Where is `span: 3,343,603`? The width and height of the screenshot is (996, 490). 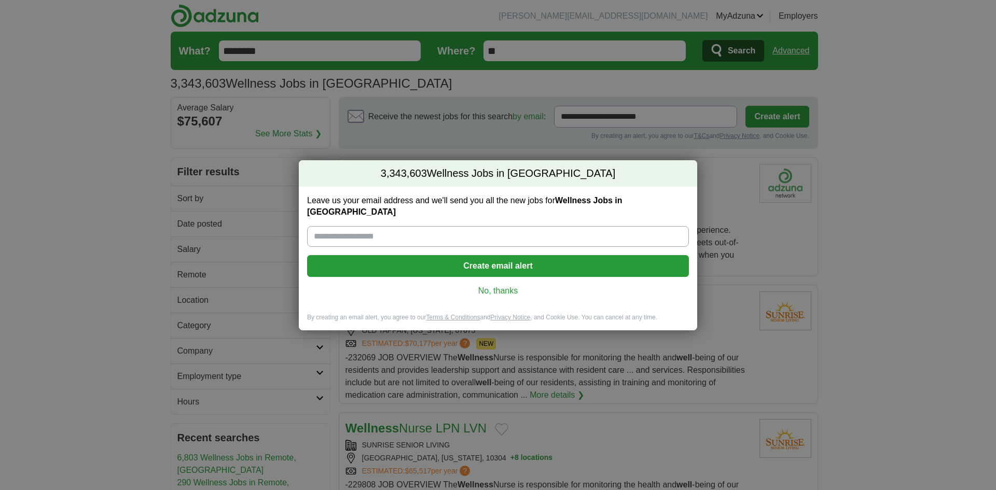
span: 3,343,603 is located at coordinates (404, 174).